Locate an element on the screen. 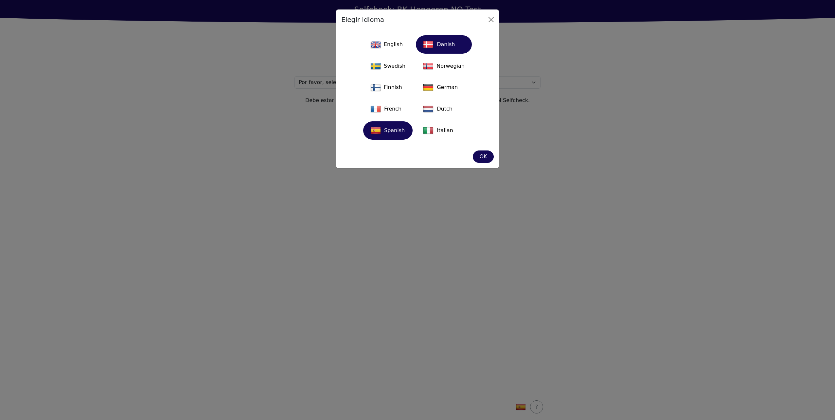 Image resolution: width=835 pixels, height=420 pixels. div: Swedish is located at coordinates (388, 66).